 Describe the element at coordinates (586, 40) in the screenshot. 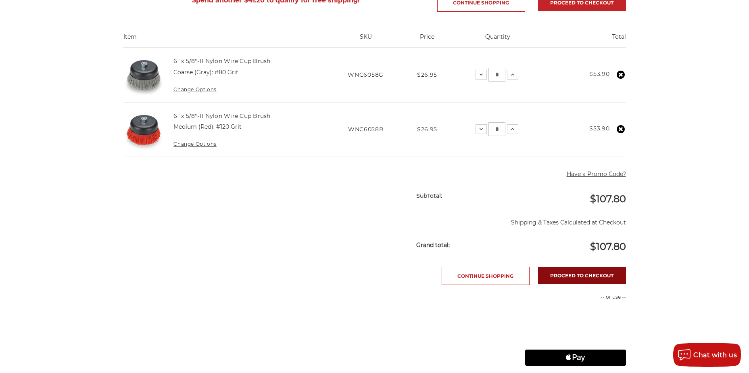

I see `th: Total` at that location.